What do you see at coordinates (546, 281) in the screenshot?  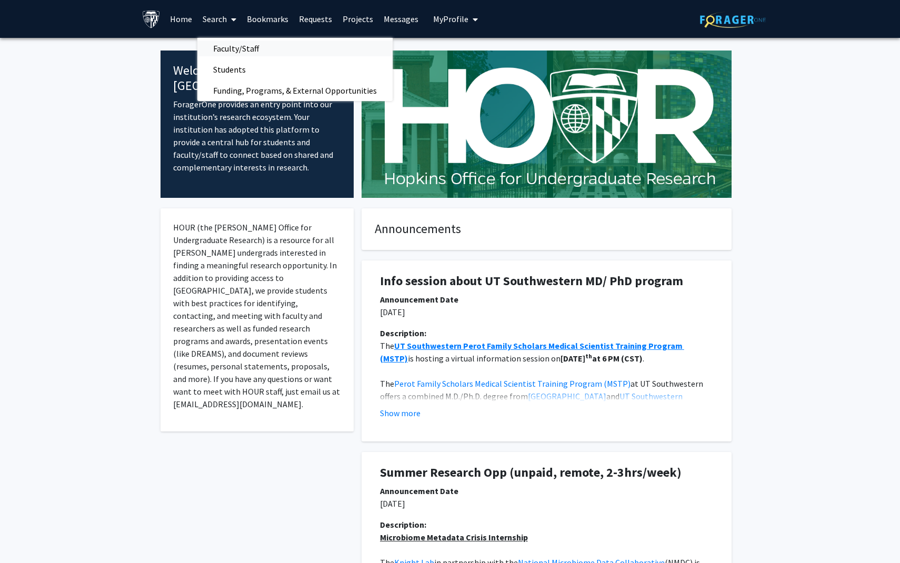 I see `h1: Info session about UT Southwestern MD/ PhD program` at bounding box center [546, 281].